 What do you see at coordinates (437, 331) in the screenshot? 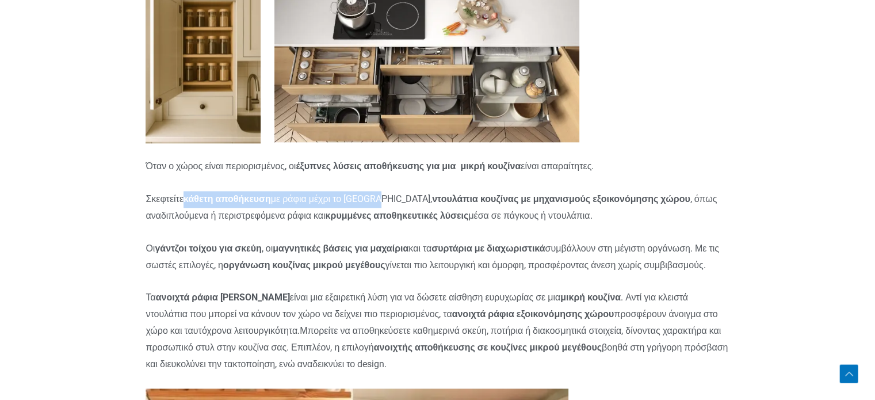
I see `p: Τα είναι μια εξαιρετική λύση για να δώσετε αίσθηση ευρυχωρίας σε μια . Αντί για κλειστά ντουλάπια...` at bounding box center [437, 331].